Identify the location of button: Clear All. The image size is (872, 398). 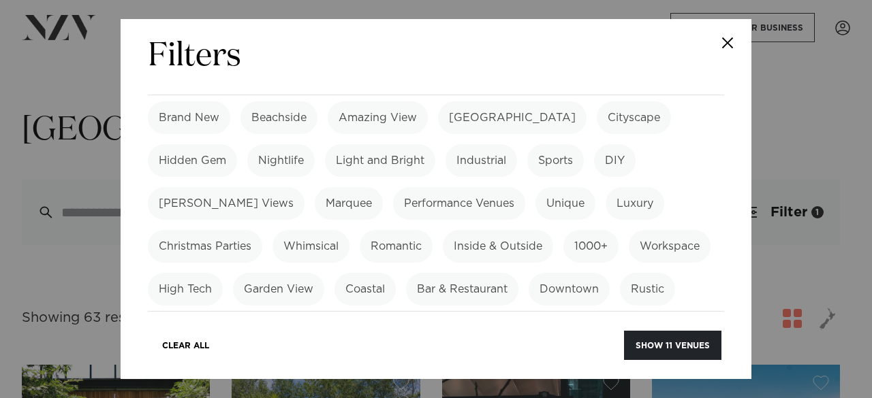
(185, 345).